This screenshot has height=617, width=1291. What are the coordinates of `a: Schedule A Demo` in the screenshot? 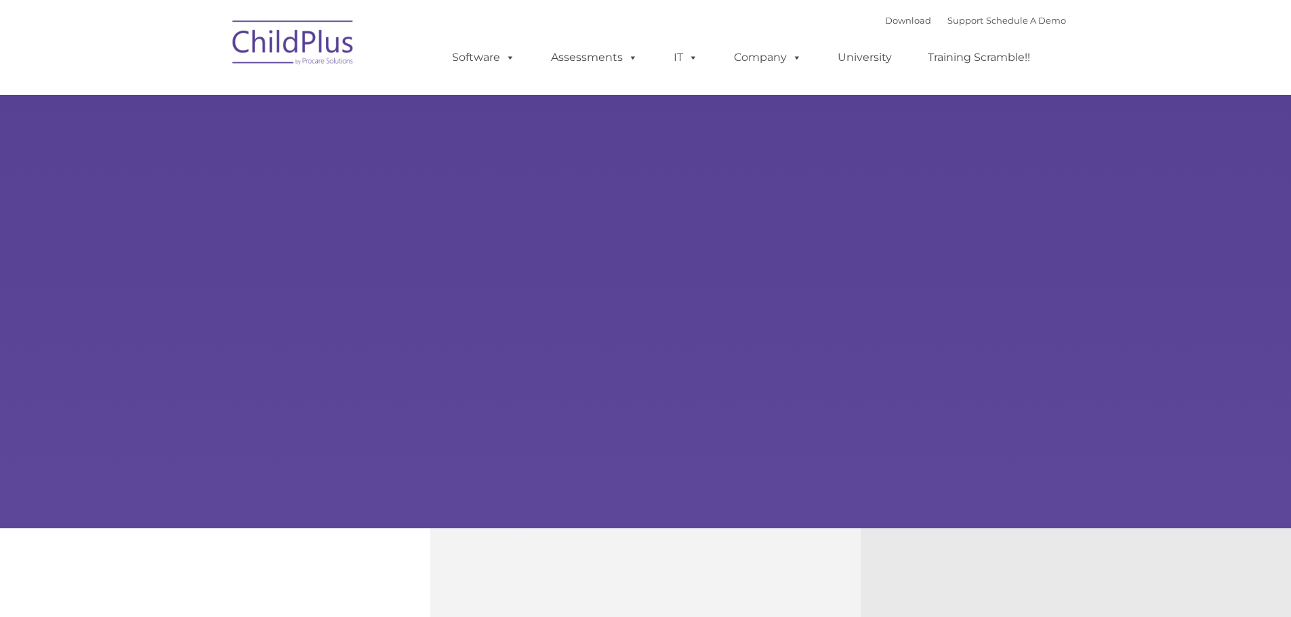 It's located at (1026, 20).